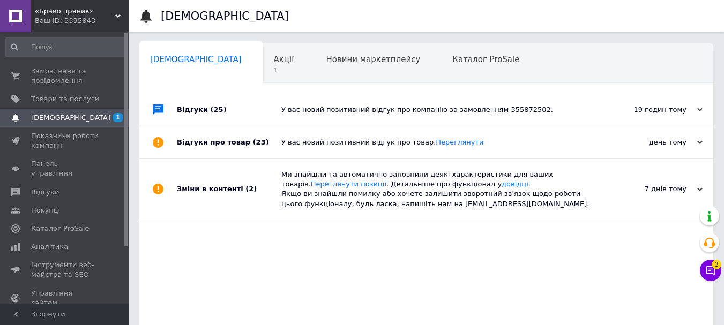  I want to click on input: Пошук, so click(66, 47).